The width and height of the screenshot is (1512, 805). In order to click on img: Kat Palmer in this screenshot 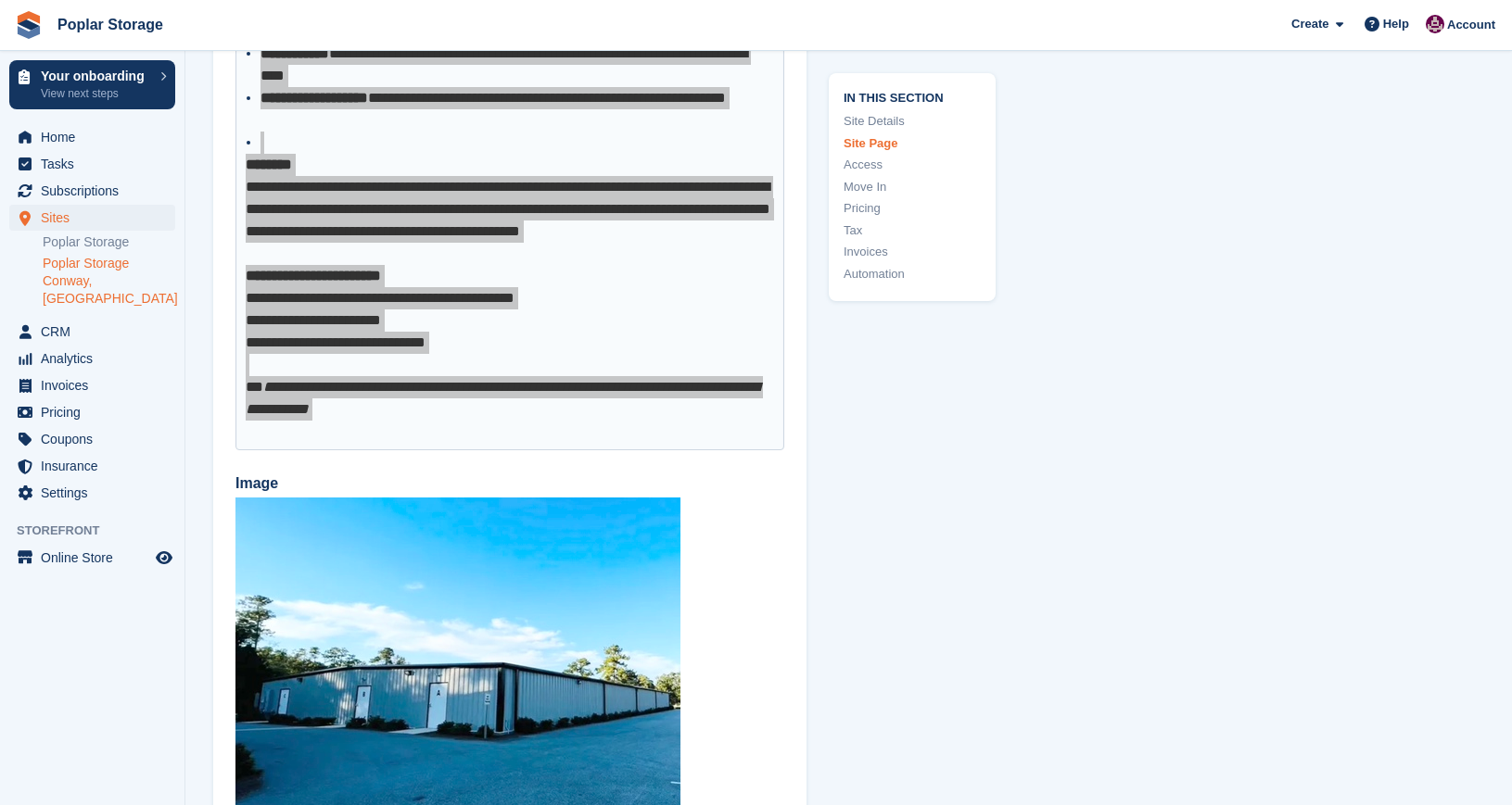, I will do `click(1435, 25)`.